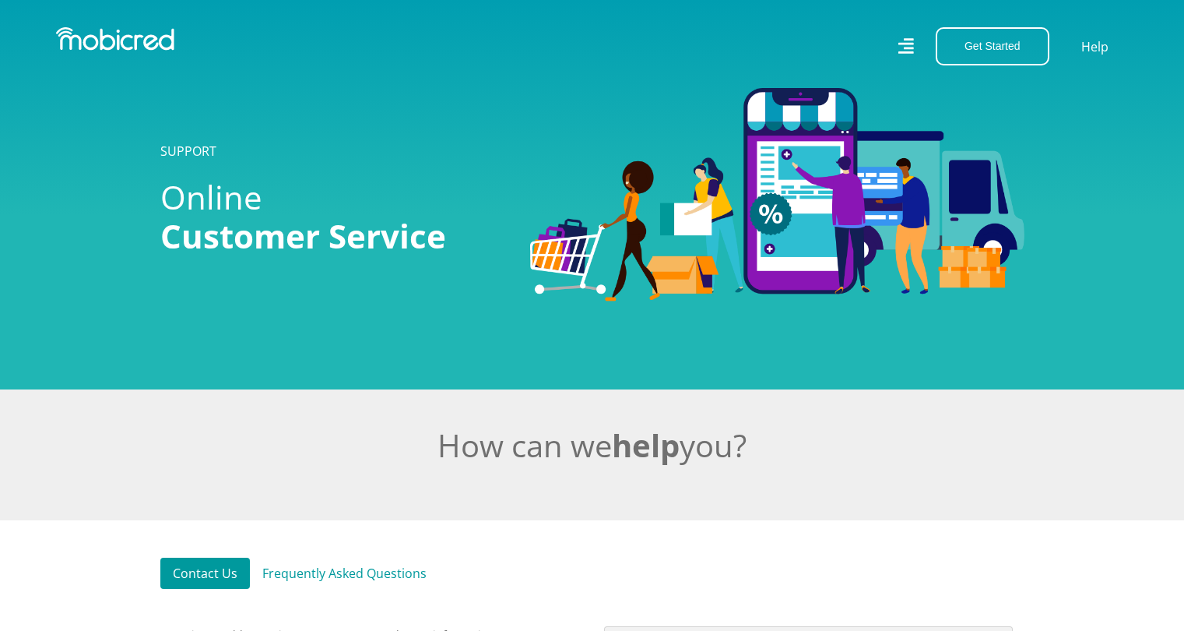 This screenshot has height=631, width=1184. What do you see at coordinates (344, 573) in the screenshot?
I see `a: Frequently Asked Questions` at bounding box center [344, 573].